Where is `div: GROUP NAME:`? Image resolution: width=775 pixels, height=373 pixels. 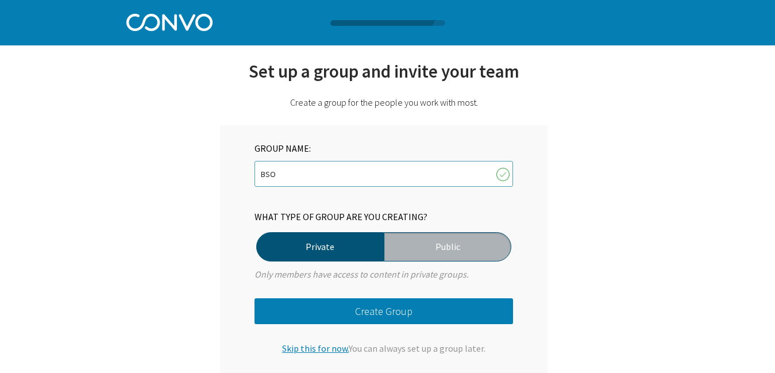
div: GROUP NAME: is located at coordinates (287, 148).